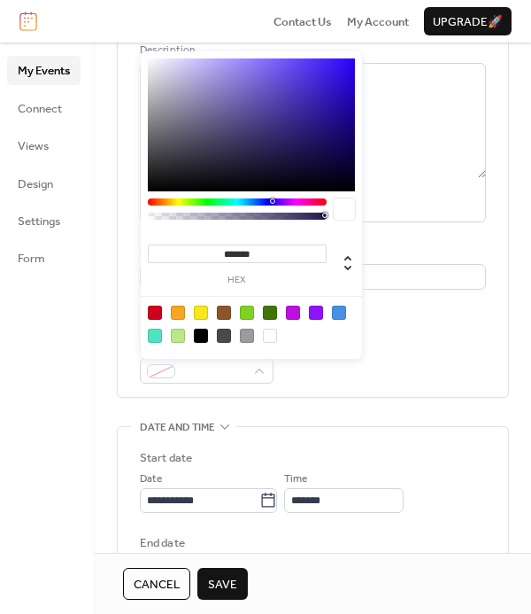 The width and height of the screenshot is (531, 614). What do you see at coordinates (222, 584) in the screenshot?
I see `button: Save` at bounding box center [222, 584].